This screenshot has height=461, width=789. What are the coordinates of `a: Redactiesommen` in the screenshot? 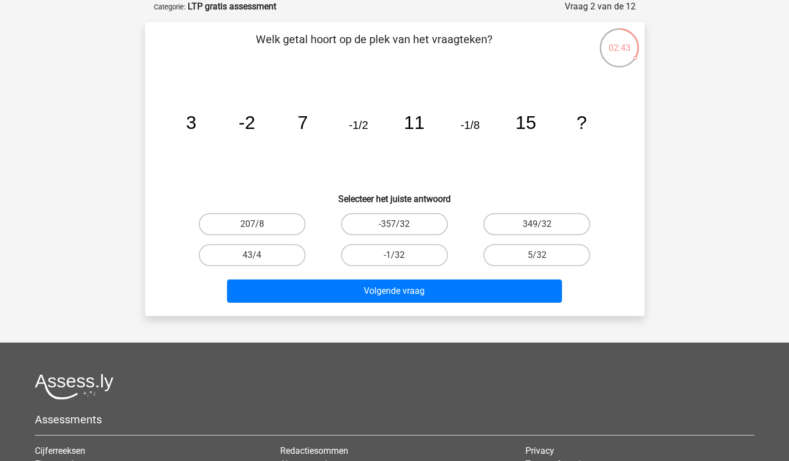 It's located at (314, 451).